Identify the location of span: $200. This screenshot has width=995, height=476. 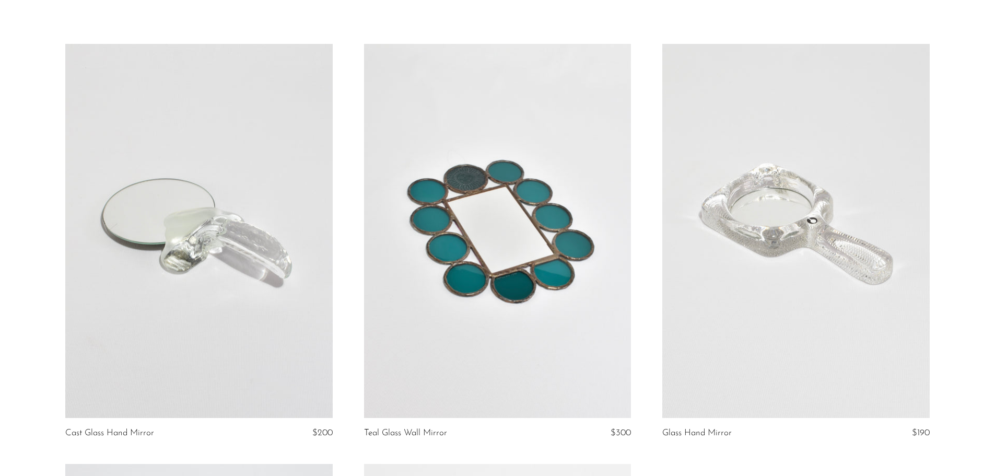
(322, 432).